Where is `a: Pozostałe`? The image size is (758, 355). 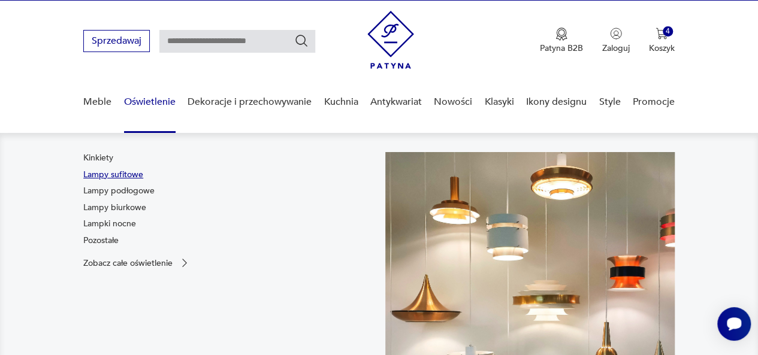
a: Pozostałe is located at coordinates (101, 241).